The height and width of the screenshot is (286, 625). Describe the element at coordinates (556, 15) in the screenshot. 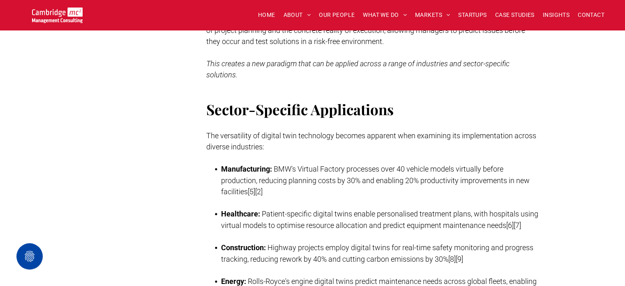

I see `a: INSIGHTS` at that location.